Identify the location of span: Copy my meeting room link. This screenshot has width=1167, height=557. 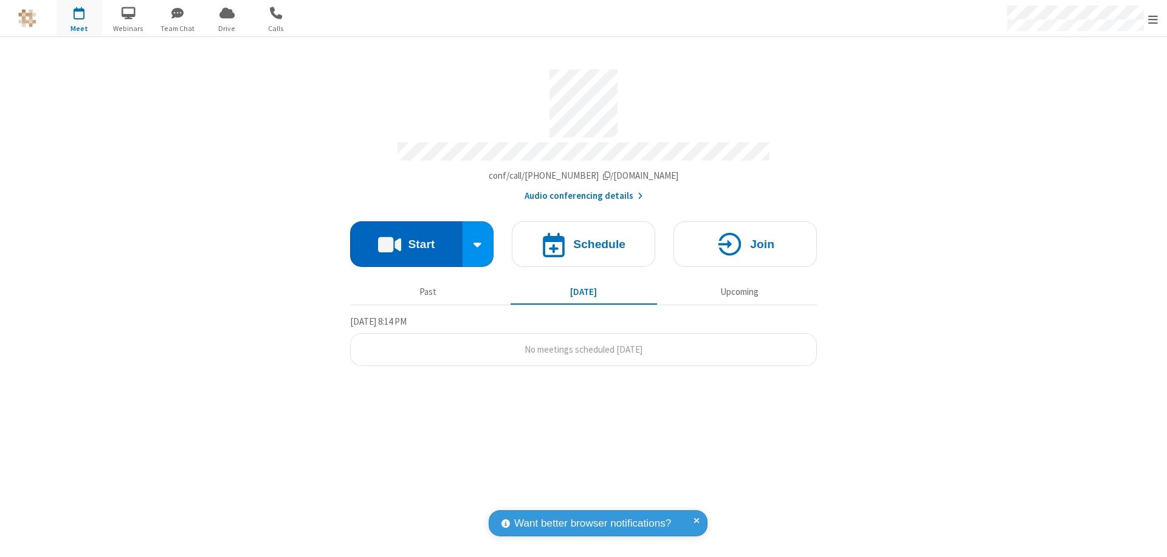
(584, 175).